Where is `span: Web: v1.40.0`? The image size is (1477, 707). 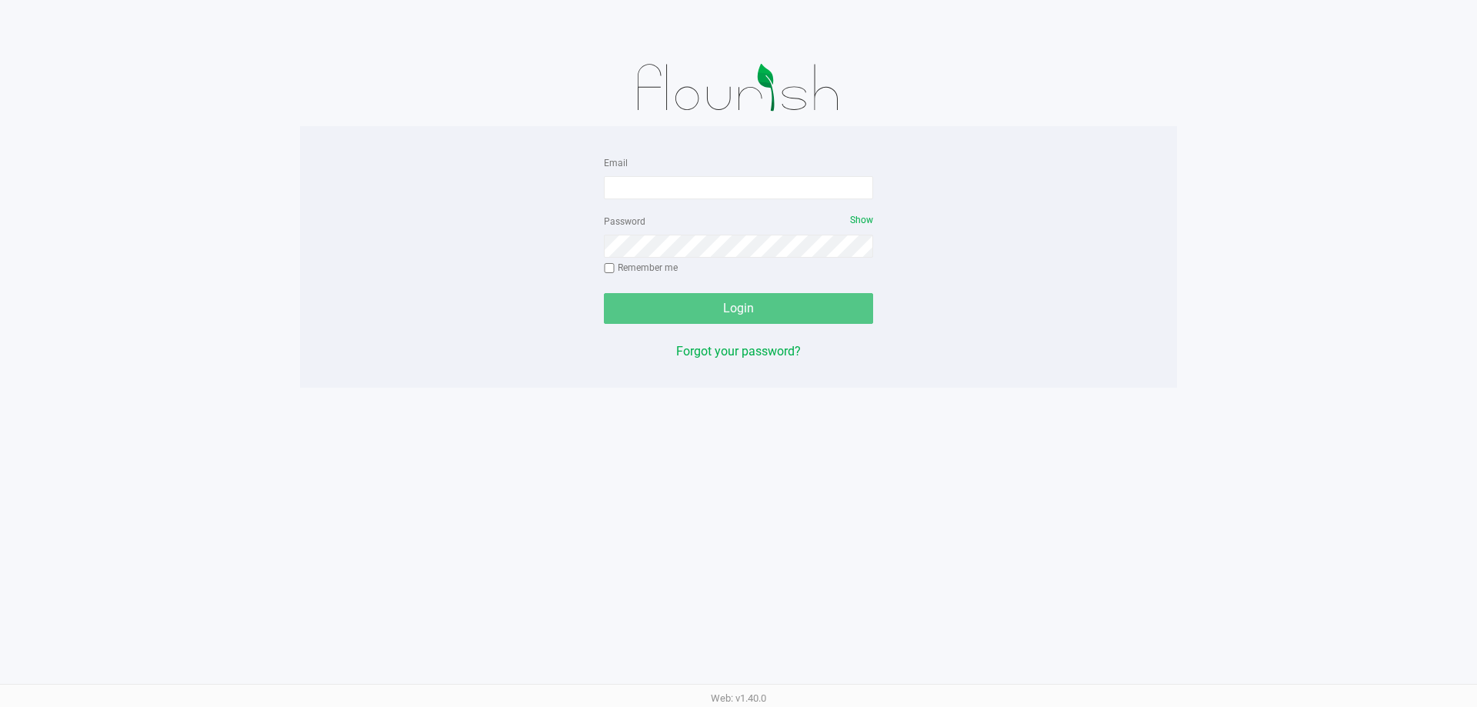 span: Web: v1.40.0 is located at coordinates (738, 698).